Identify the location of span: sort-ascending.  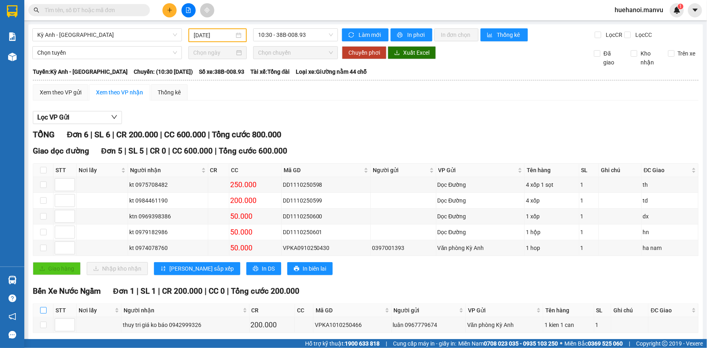
(163, 269).